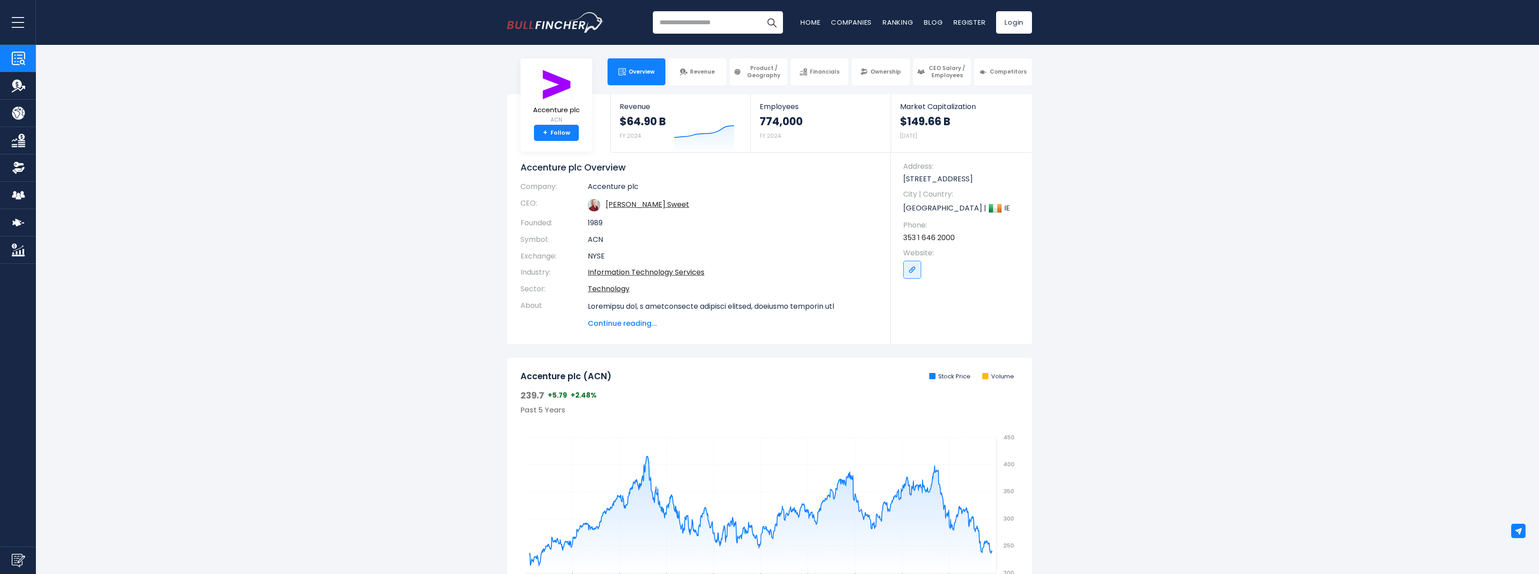 The image size is (1539, 574). Describe the element at coordinates (925, 121) in the screenshot. I see `strong: $149.66 B` at that location.